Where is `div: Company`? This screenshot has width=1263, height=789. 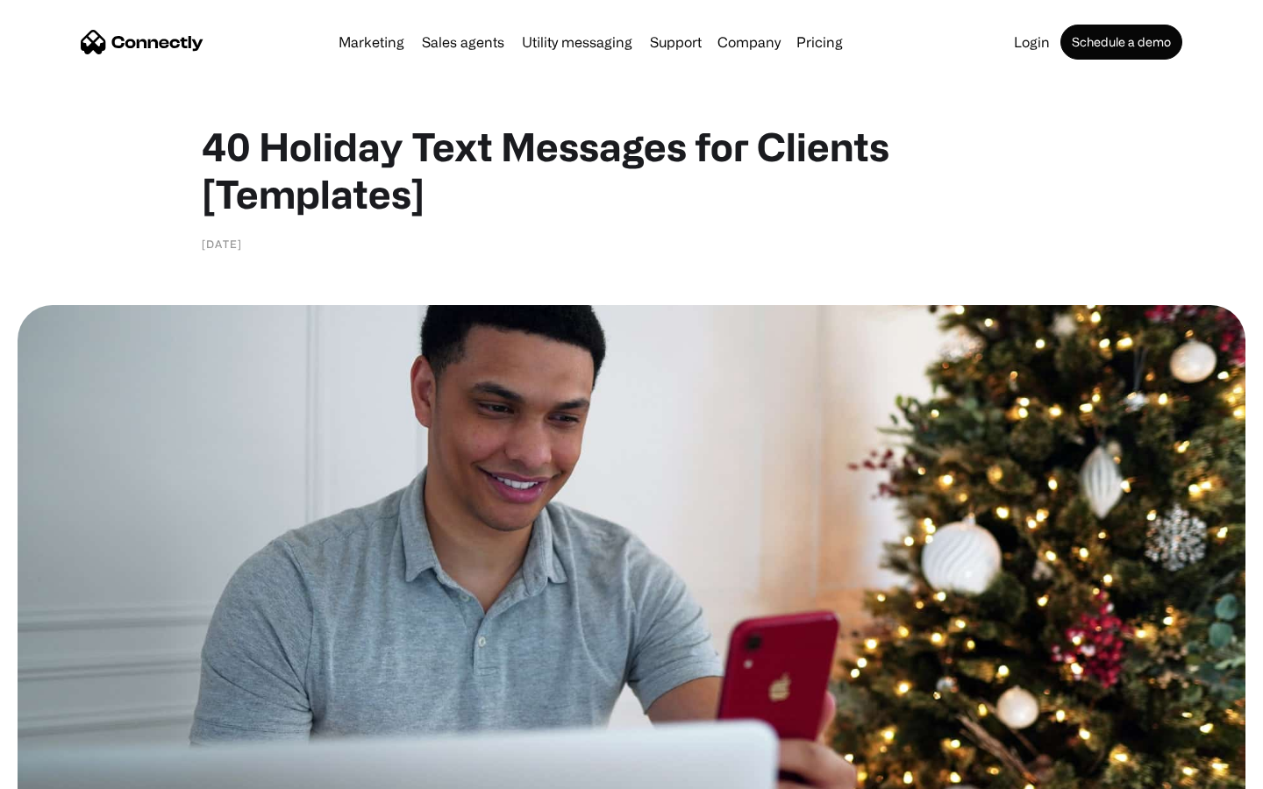
div: Company is located at coordinates (749, 42).